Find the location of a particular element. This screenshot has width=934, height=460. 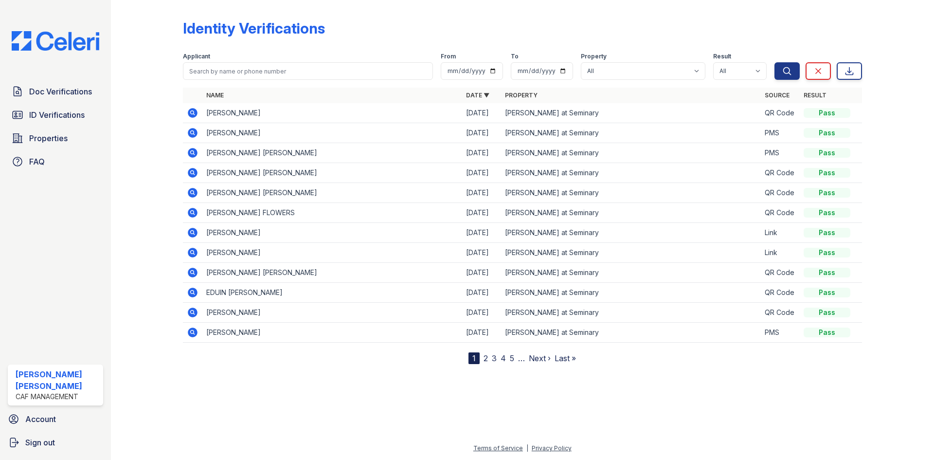

span: Doc Verifications is located at coordinates (60, 91).